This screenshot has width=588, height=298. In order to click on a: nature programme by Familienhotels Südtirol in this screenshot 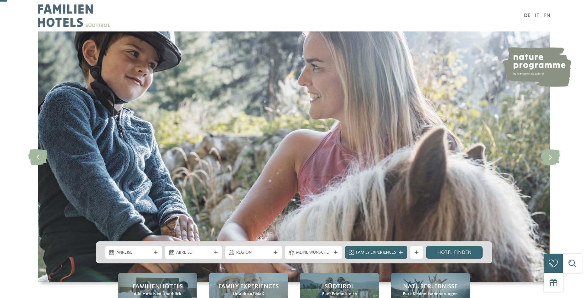, I will do `click(537, 67)`.